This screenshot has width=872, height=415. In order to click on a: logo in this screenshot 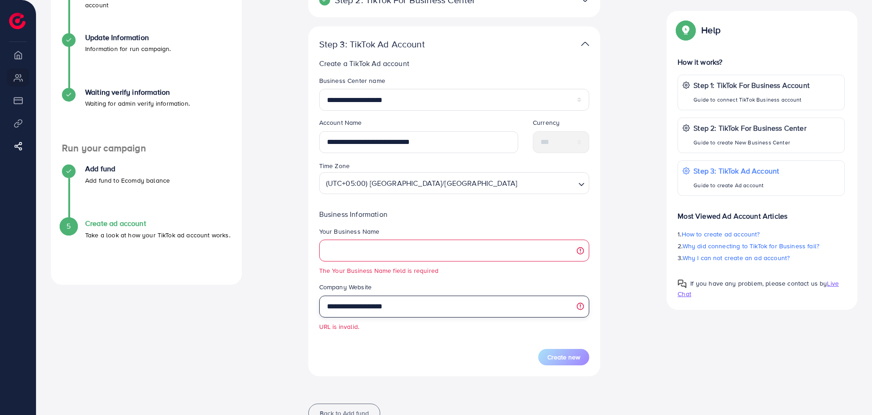, I will do `click(17, 21)`.